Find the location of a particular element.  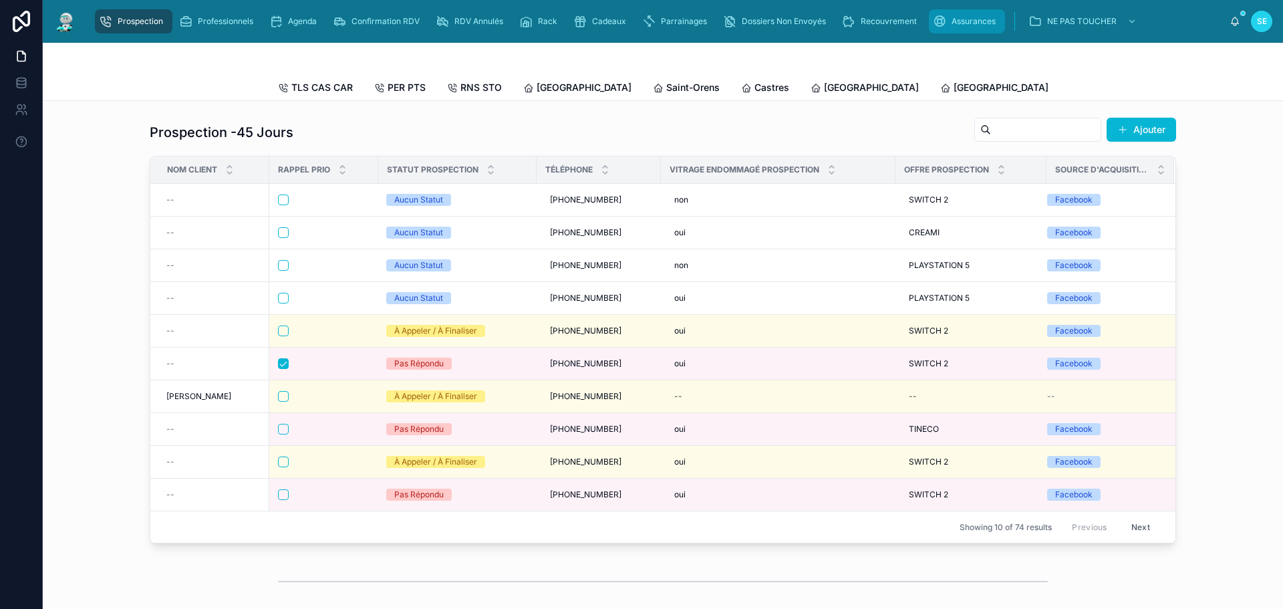

span: Rack is located at coordinates (547, 21).